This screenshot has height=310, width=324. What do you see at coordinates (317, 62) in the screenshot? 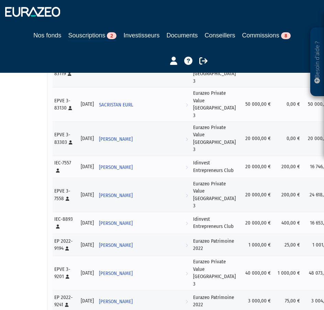
I see `p: Besoin d'aide ?` at bounding box center [317, 62].